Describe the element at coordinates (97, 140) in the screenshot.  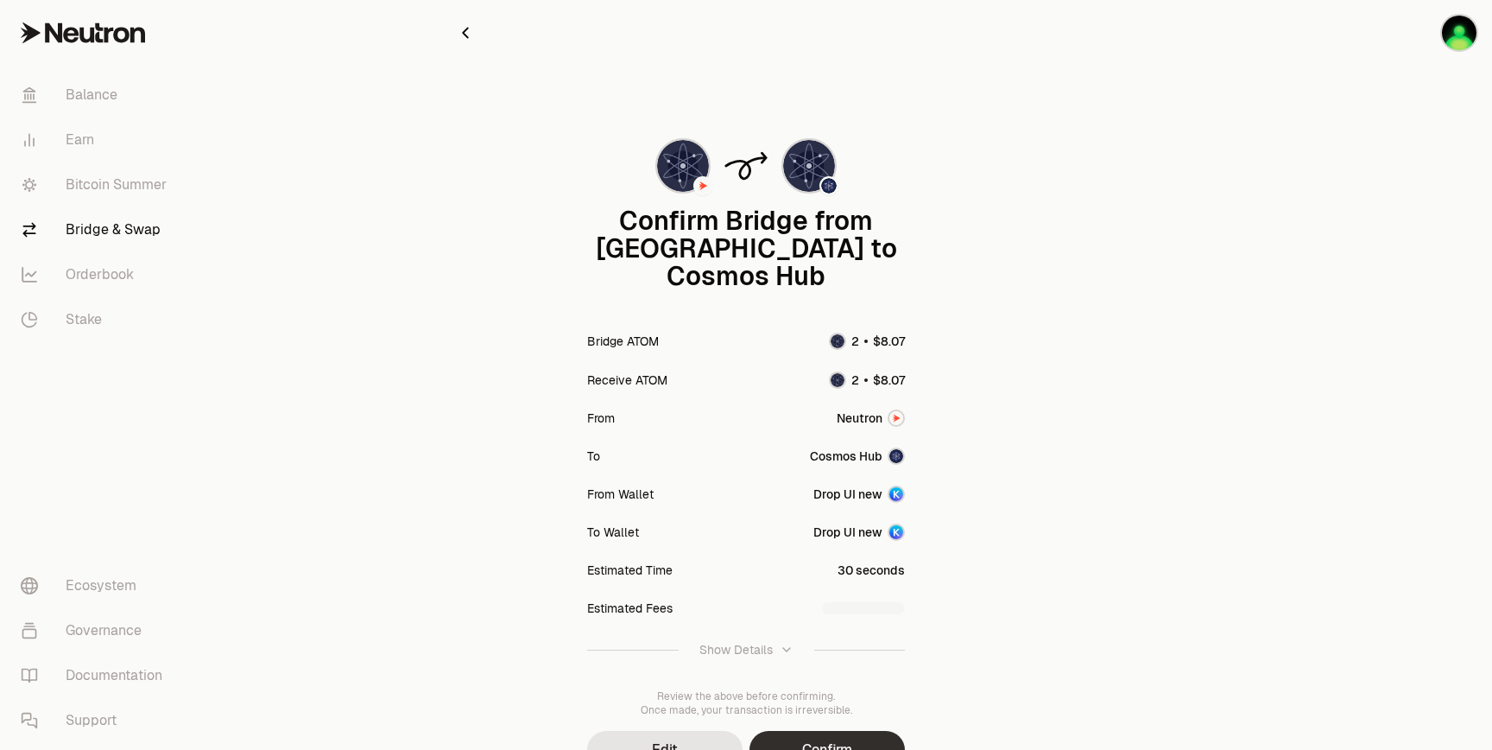
I see `a: Earn` at that location.